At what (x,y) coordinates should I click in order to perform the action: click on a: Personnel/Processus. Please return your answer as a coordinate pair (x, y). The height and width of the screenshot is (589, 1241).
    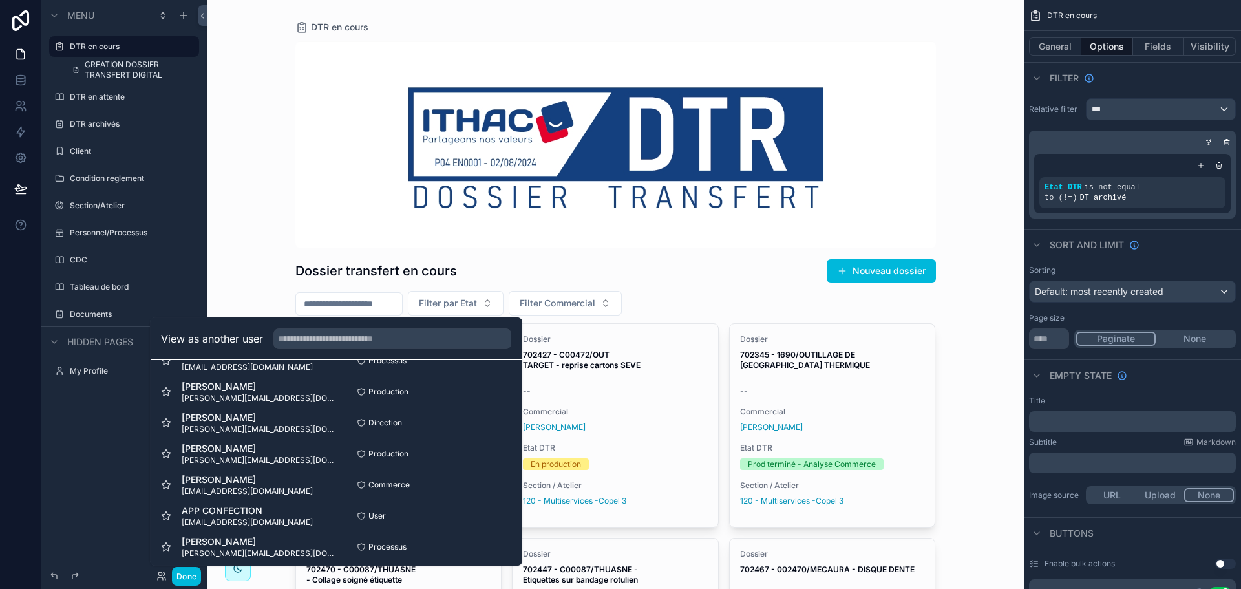
    Looking at the image, I should click on (131, 233).